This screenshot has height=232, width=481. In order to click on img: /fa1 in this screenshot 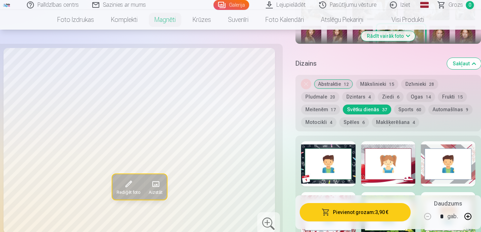, I will do `click(7, 5)`.